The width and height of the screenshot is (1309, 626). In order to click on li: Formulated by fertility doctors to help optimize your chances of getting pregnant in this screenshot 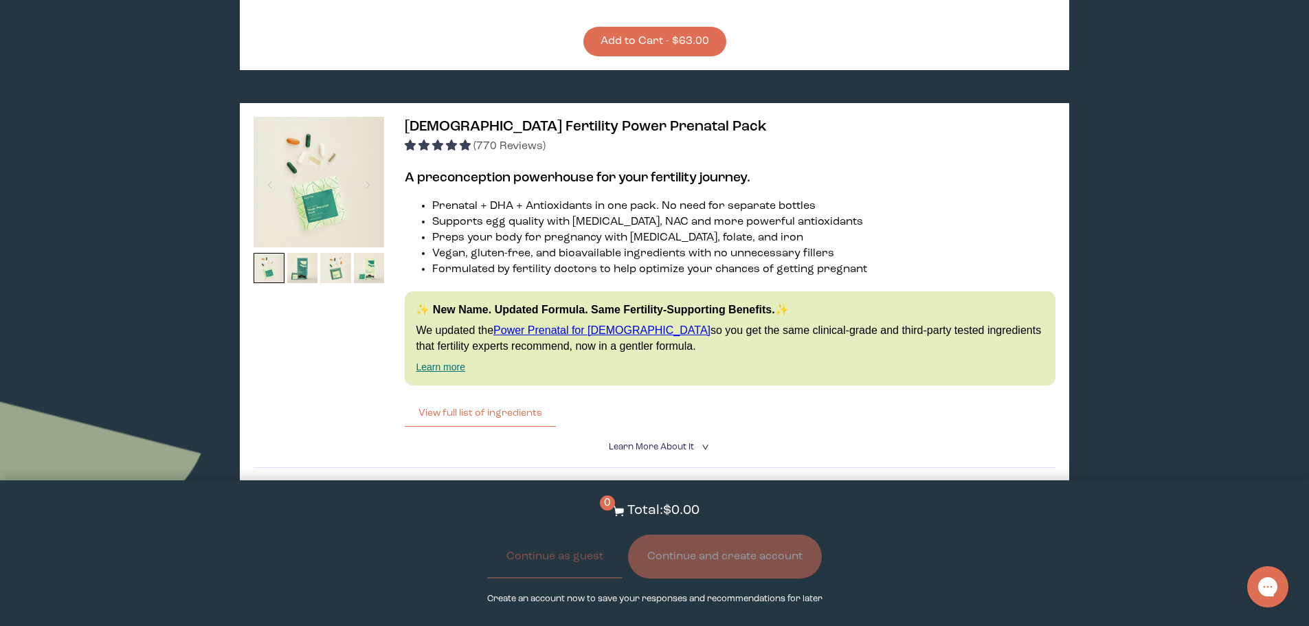, I will do `click(743, 269)`.